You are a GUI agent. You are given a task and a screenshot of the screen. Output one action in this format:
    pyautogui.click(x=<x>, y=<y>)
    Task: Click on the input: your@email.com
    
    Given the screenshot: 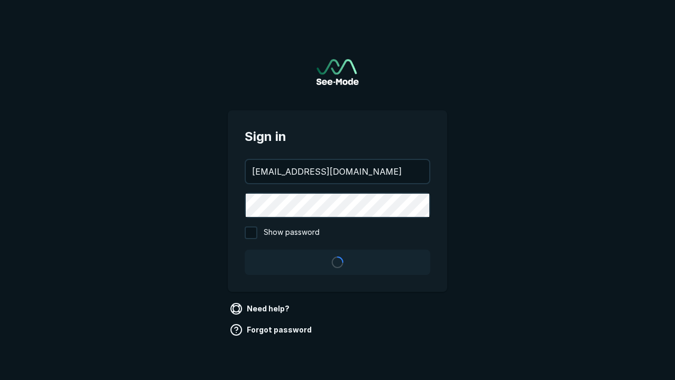 What is the action you would take?
    pyautogui.click(x=338, y=171)
    